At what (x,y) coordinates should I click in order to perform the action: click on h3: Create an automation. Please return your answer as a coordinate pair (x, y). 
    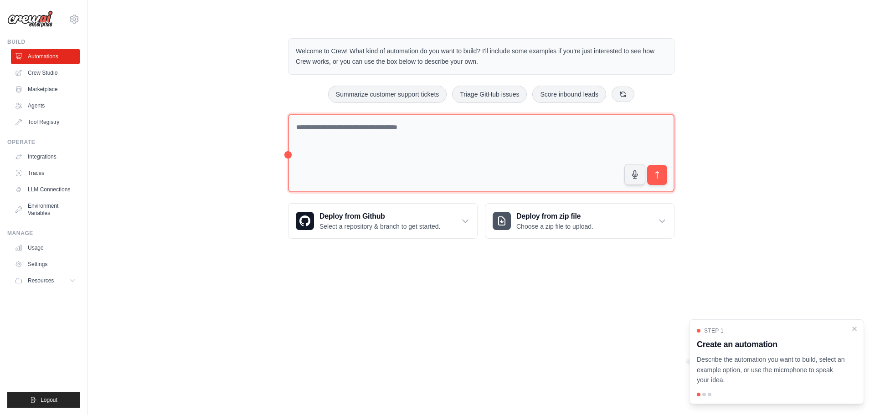
    Looking at the image, I should click on (771, 344).